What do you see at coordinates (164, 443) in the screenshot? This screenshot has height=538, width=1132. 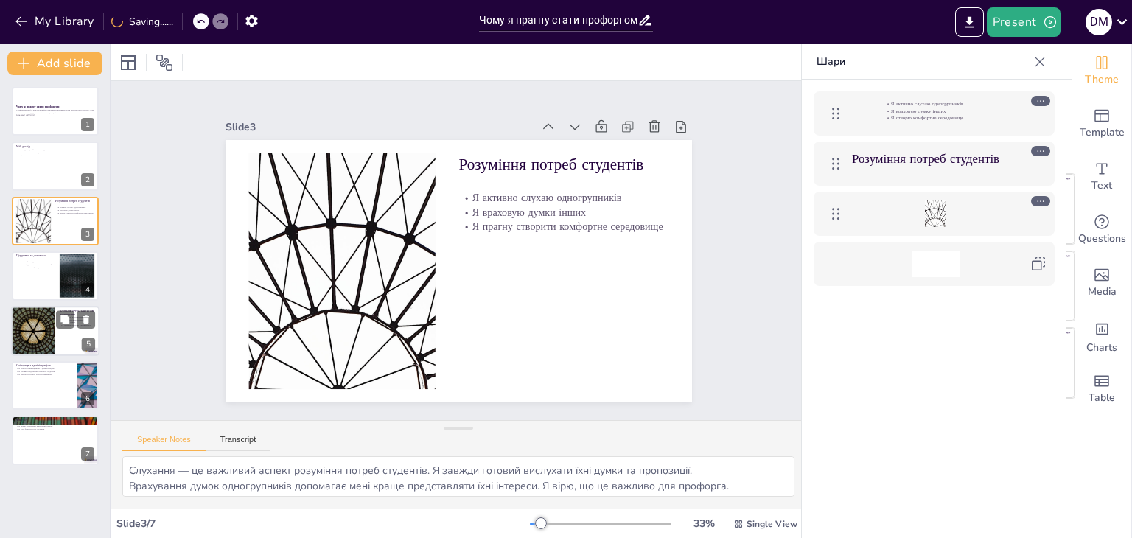 I see `button: Speaker Notes` at bounding box center [164, 443].